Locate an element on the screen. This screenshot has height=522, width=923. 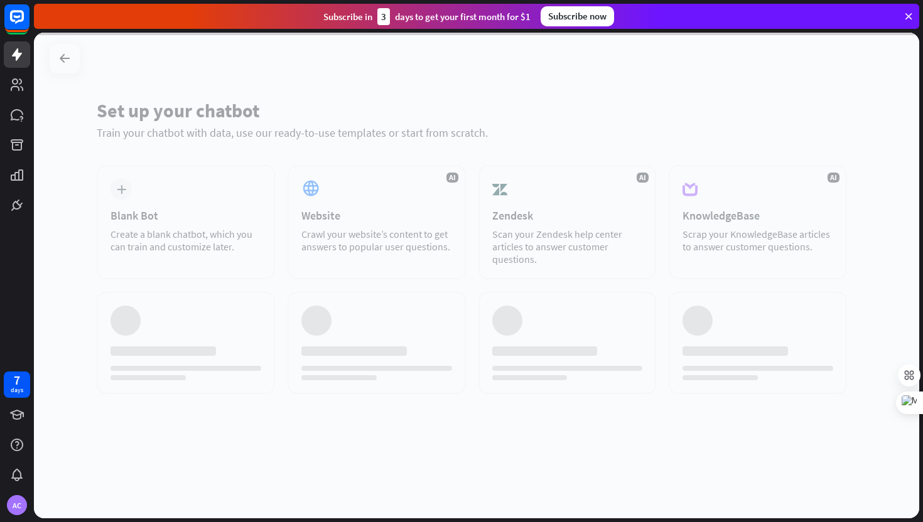
div: AC is located at coordinates (17, 506).